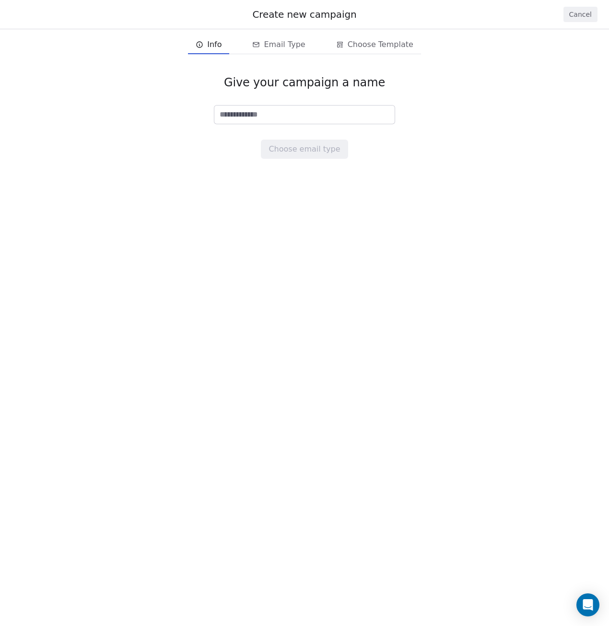  What do you see at coordinates (214, 45) in the screenshot?
I see `span: Info` at bounding box center [214, 45].